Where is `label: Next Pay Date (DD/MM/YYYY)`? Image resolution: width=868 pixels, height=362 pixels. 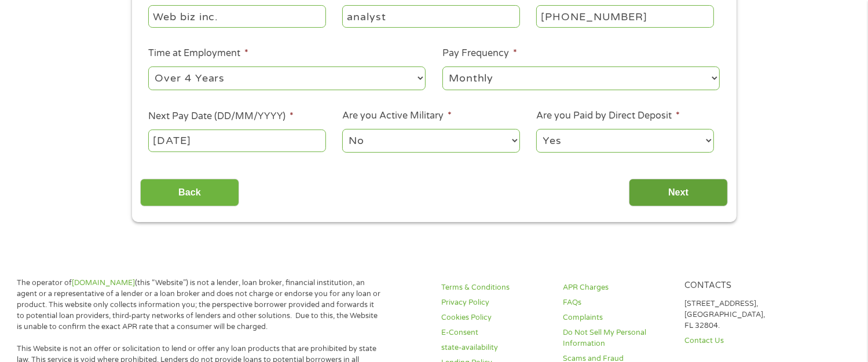
label: Next Pay Date (DD/MM/YYYY) is located at coordinates (221, 116).